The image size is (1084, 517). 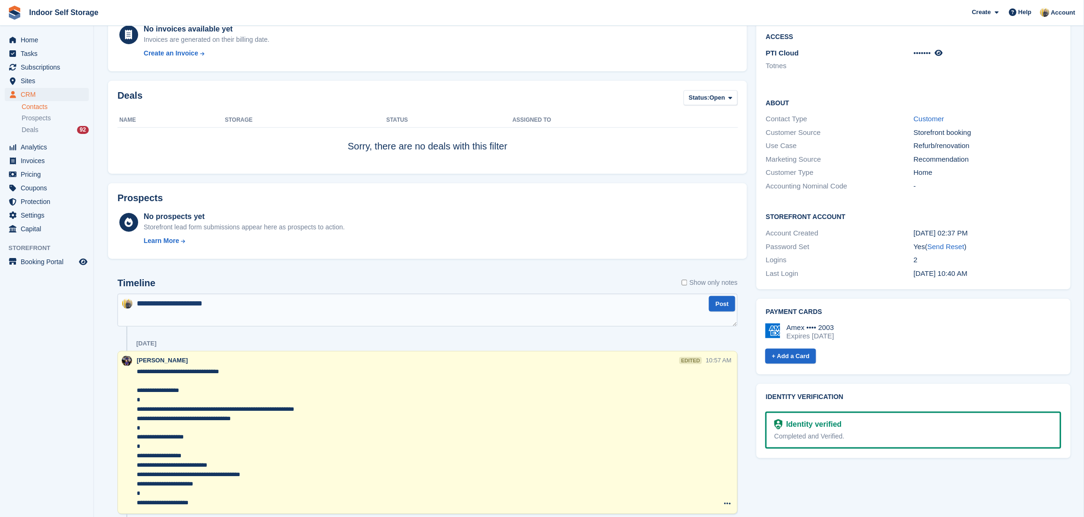 What do you see at coordinates (83, 262) in the screenshot?
I see `a: Preview store` at bounding box center [83, 262].